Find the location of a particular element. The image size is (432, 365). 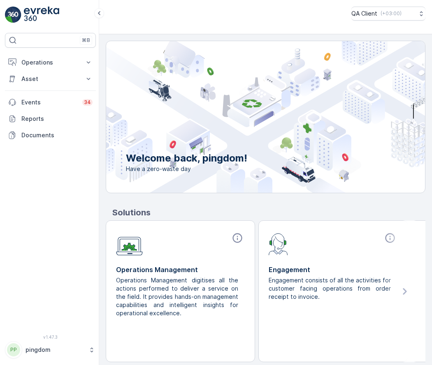

p: 34 is located at coordinates (87, 102).